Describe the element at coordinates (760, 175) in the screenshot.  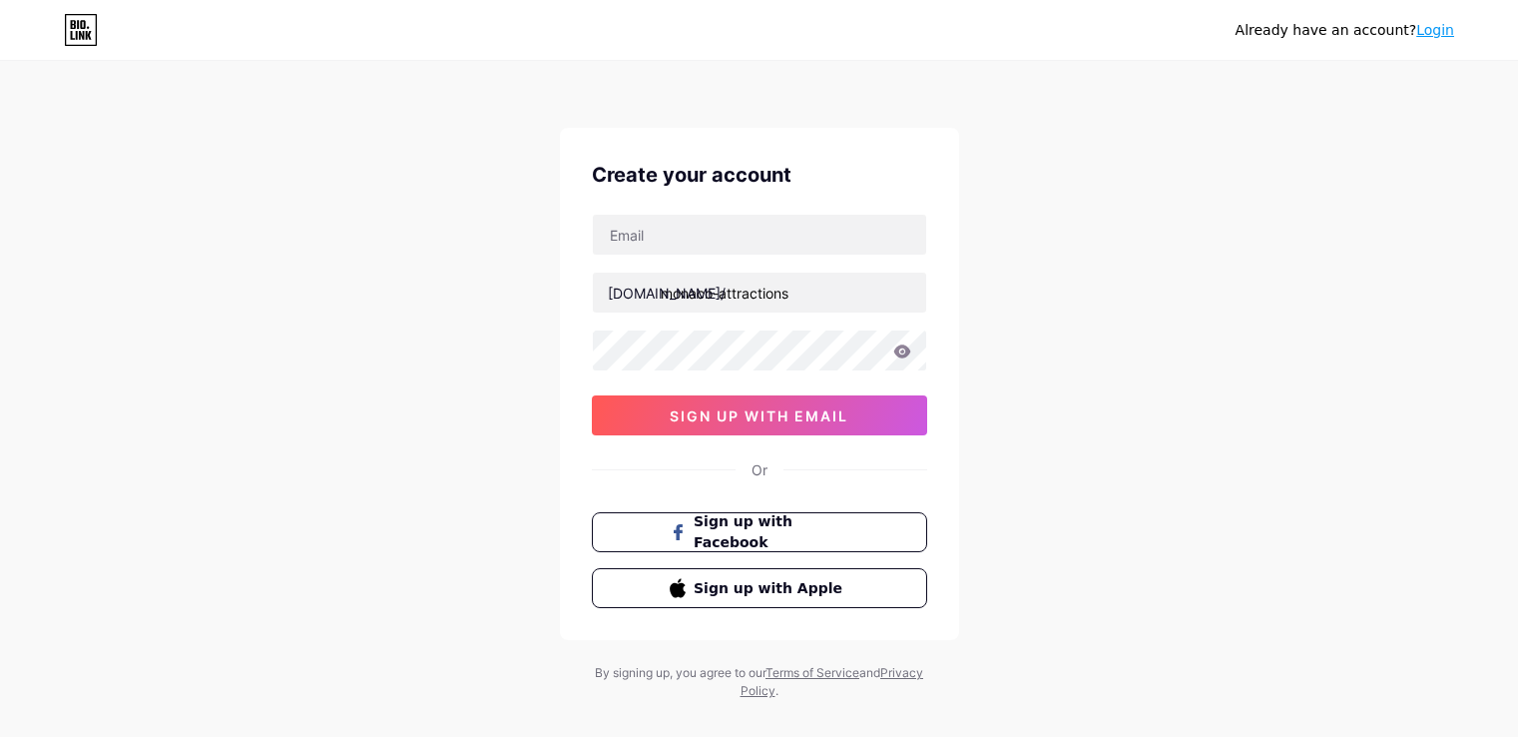
I see `div: Create your account` at that location.